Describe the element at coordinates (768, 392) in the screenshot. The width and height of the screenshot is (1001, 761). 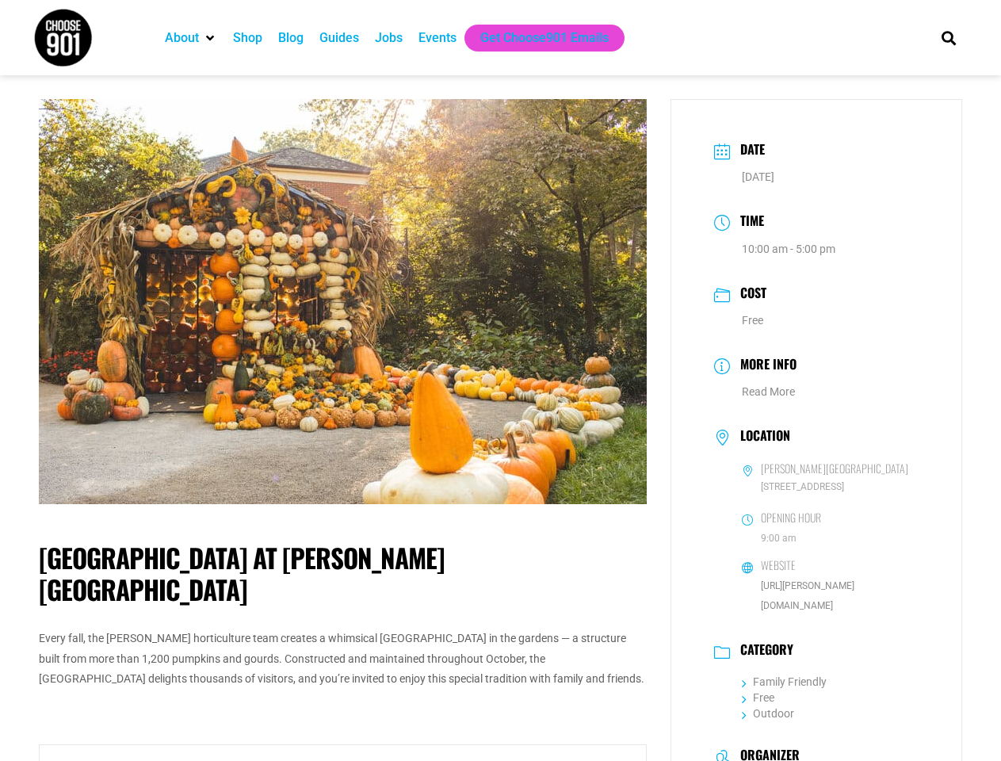
I see `a: Read More` at that location.